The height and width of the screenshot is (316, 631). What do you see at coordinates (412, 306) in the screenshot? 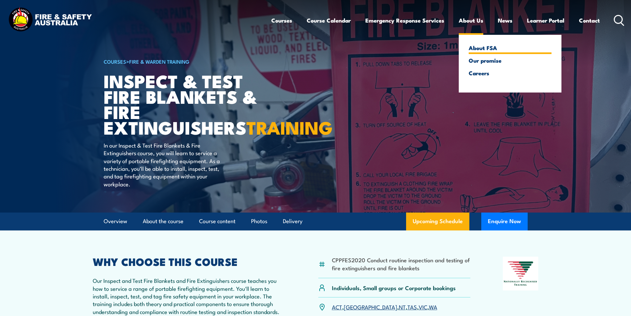
I see `a: TAS` at bounding box center [412, 306].